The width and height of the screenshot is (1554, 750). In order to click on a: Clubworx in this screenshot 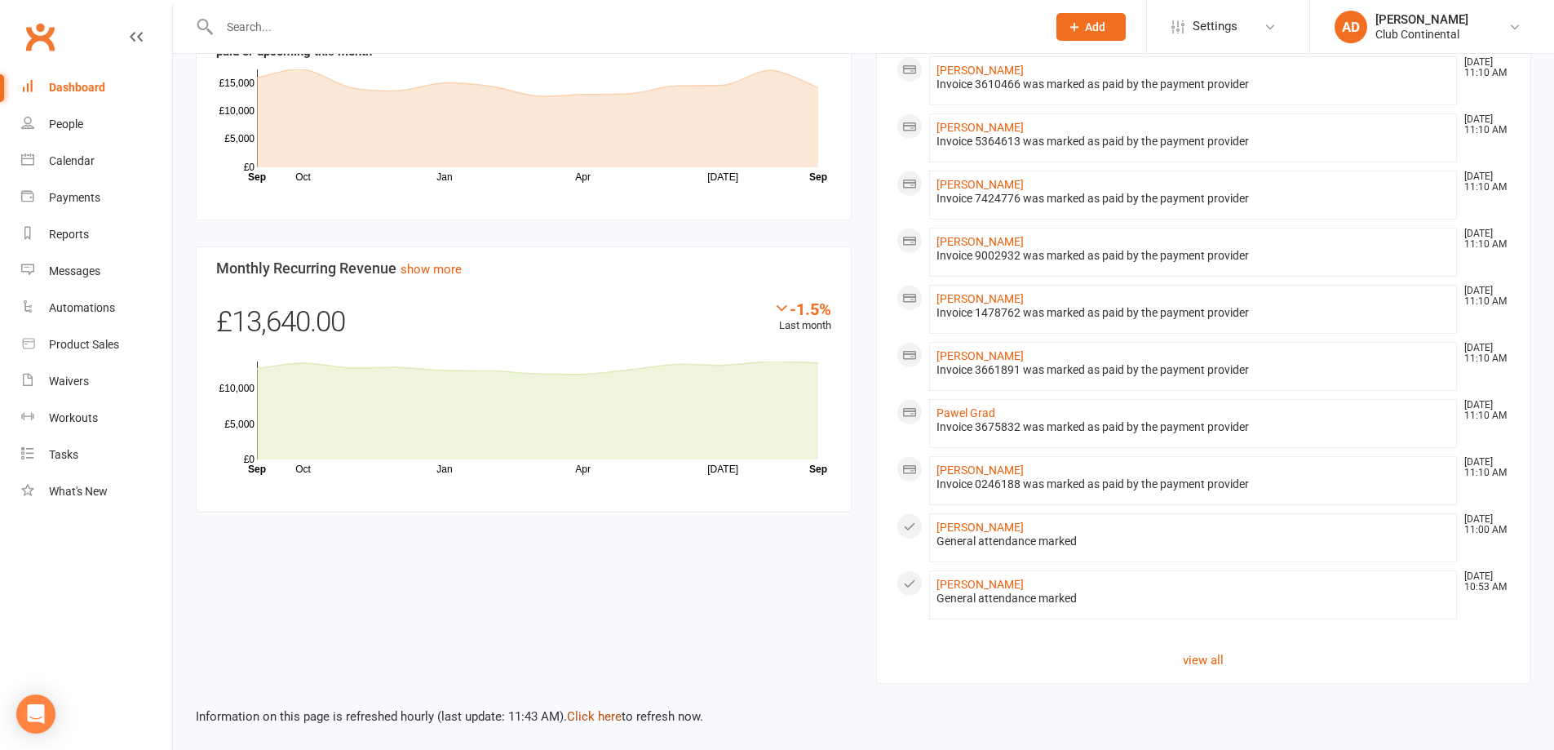, I will do `click(40, 37)`.